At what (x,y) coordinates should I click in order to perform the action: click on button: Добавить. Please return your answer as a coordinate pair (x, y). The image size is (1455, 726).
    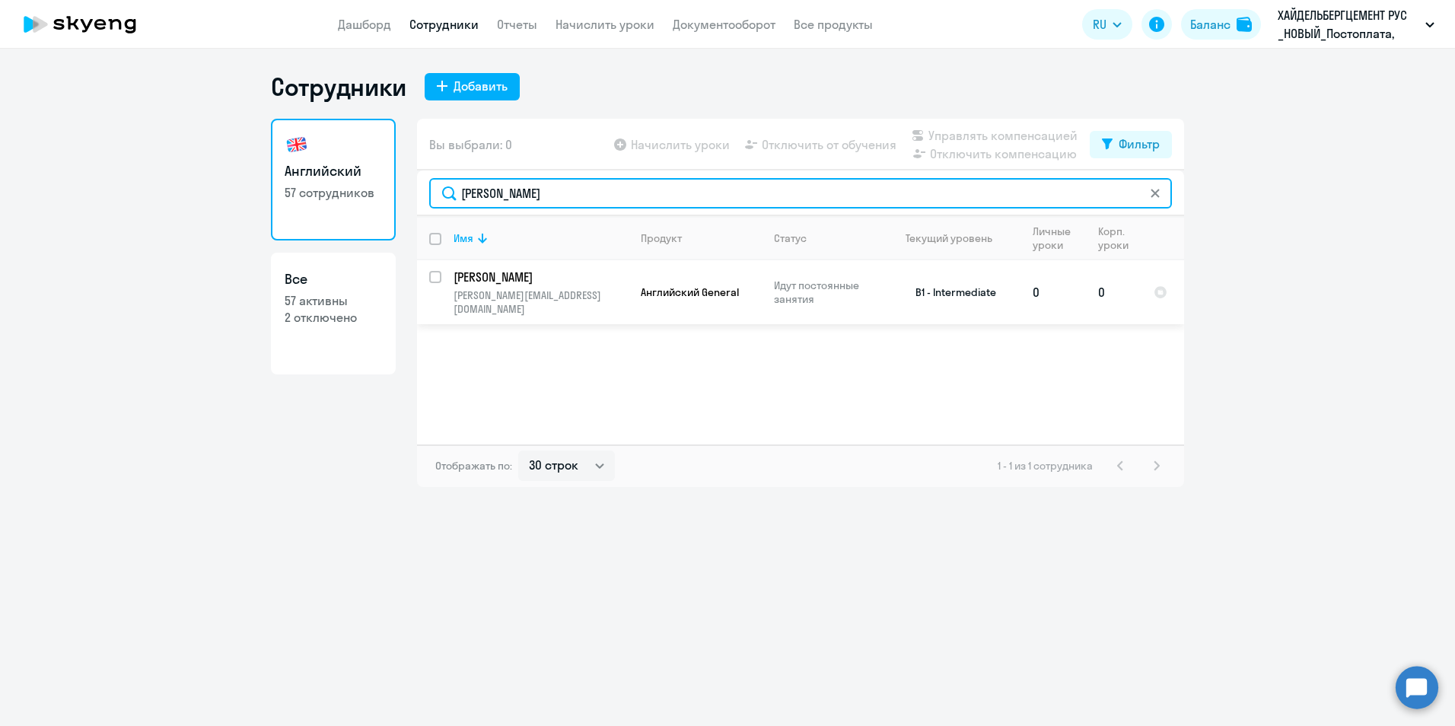
    Looking at the image, I should click on (472, 87).